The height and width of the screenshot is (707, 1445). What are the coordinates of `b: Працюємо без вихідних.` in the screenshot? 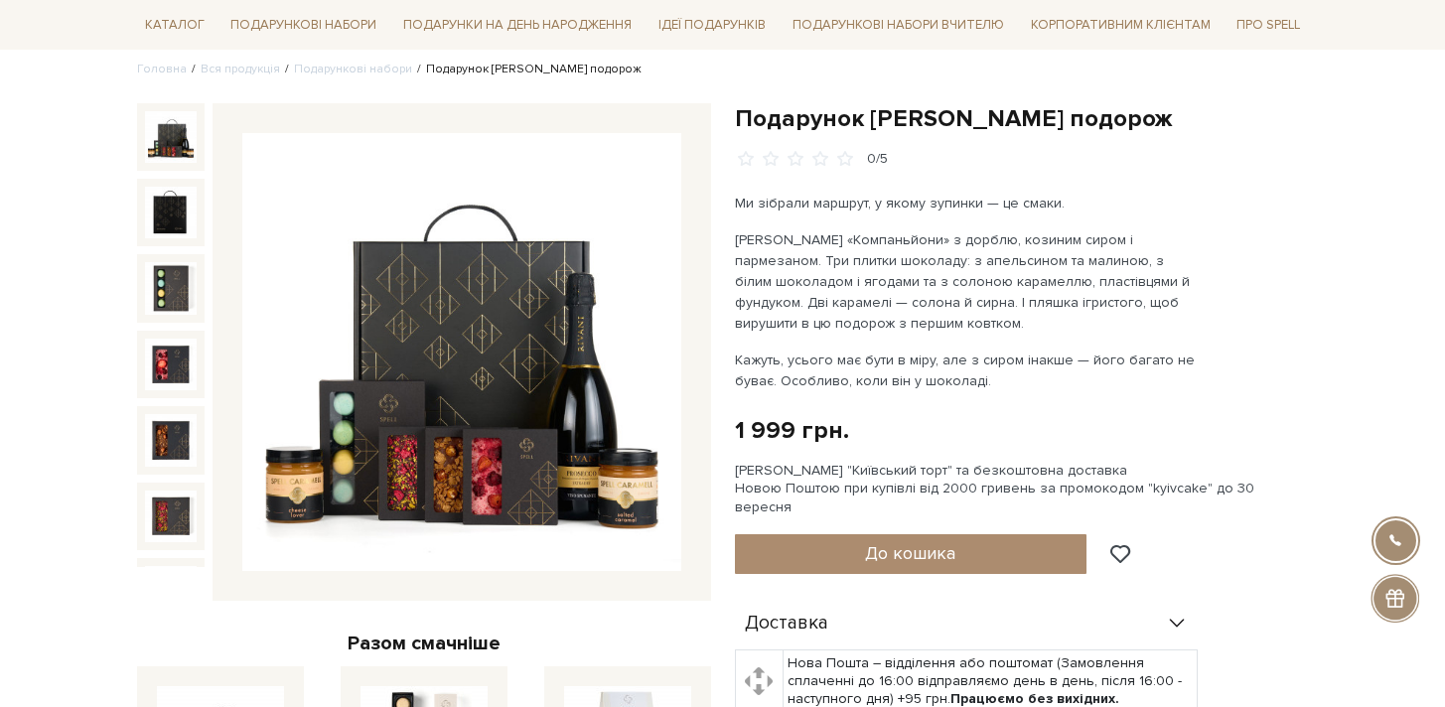 It's located at (1035, 698).